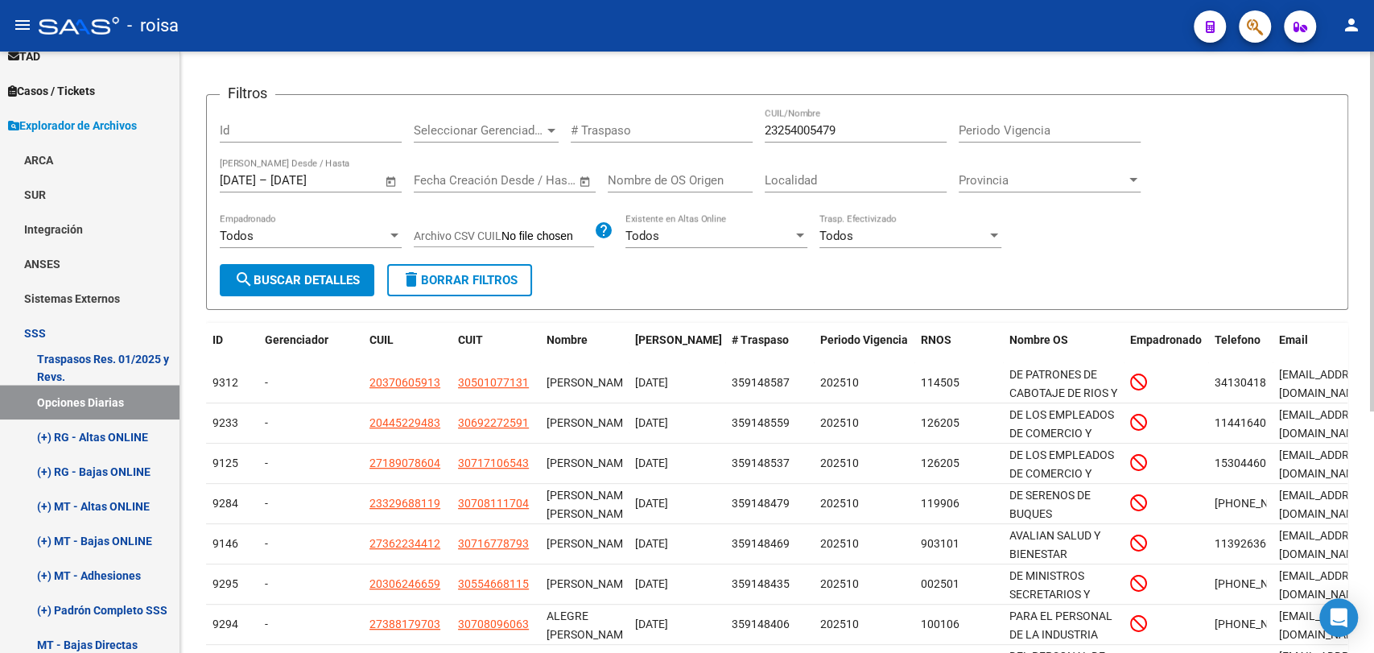  I want to click on span: 359148406, so click(761, 624).